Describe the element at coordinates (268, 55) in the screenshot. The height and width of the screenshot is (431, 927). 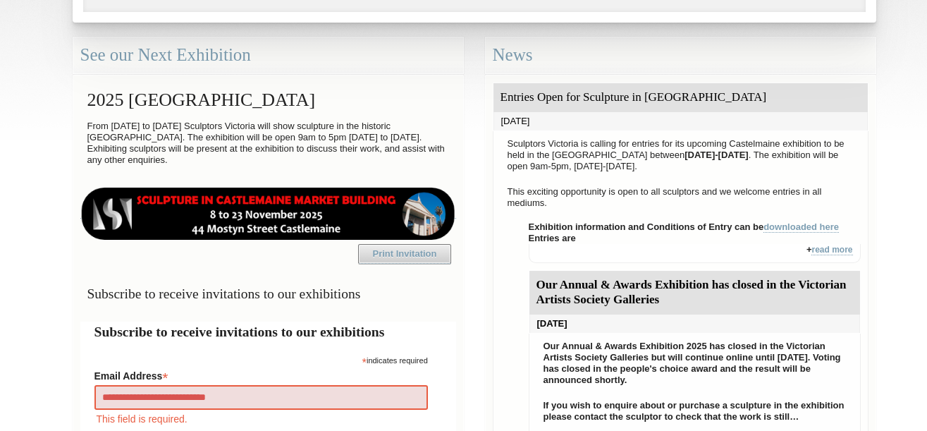
I see `div: See our Next Exhibition` at that location.